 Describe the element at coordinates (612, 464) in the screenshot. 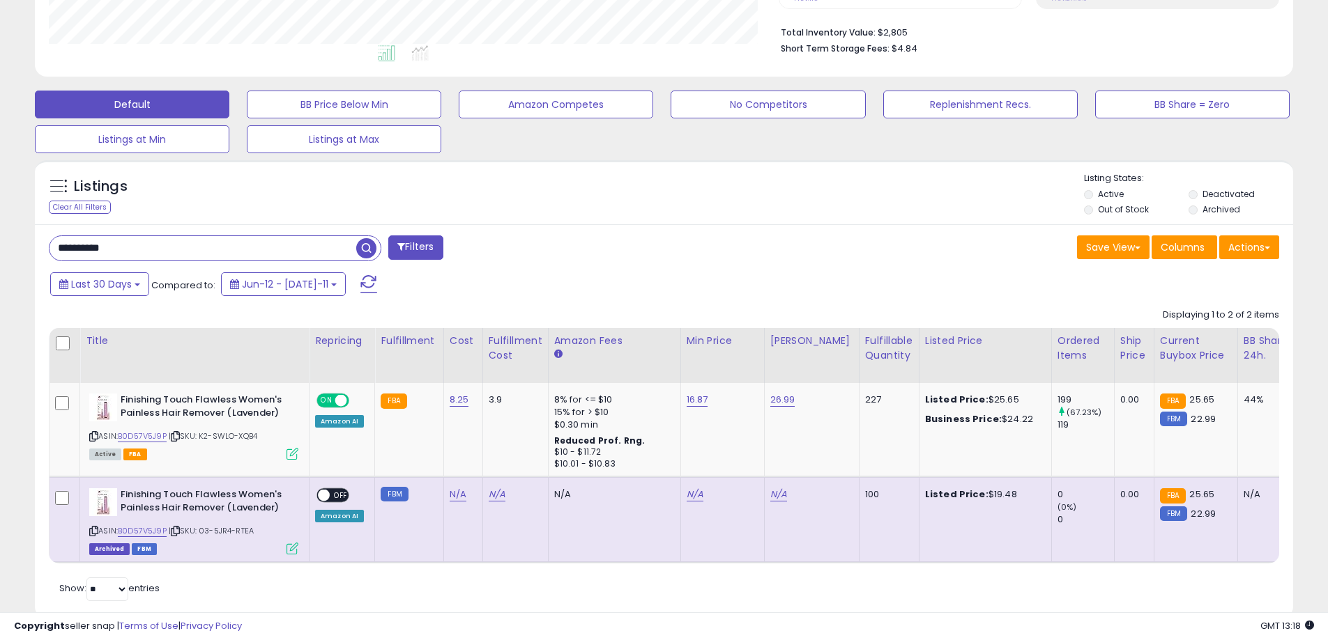

I see `div: $10.01 - $10.83` at that location.